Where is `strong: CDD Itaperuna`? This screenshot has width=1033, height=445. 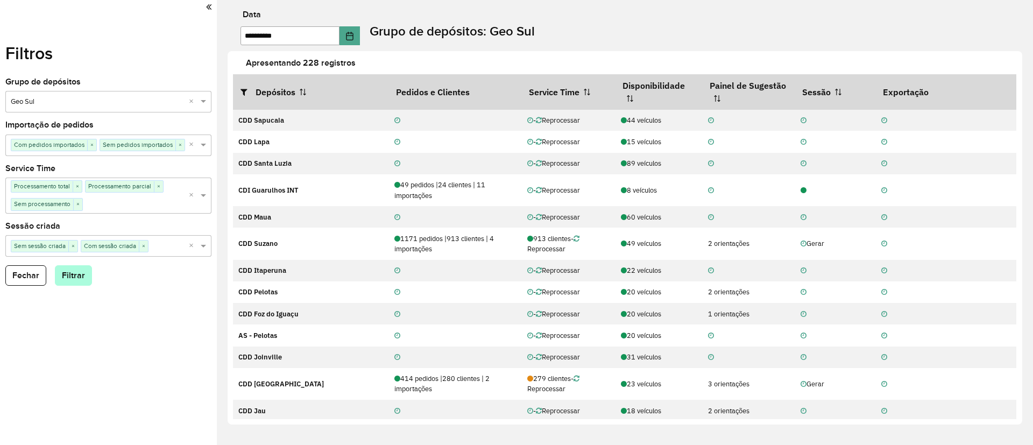 strong: CDD Itaperuna is located at coordinates (262, 270).